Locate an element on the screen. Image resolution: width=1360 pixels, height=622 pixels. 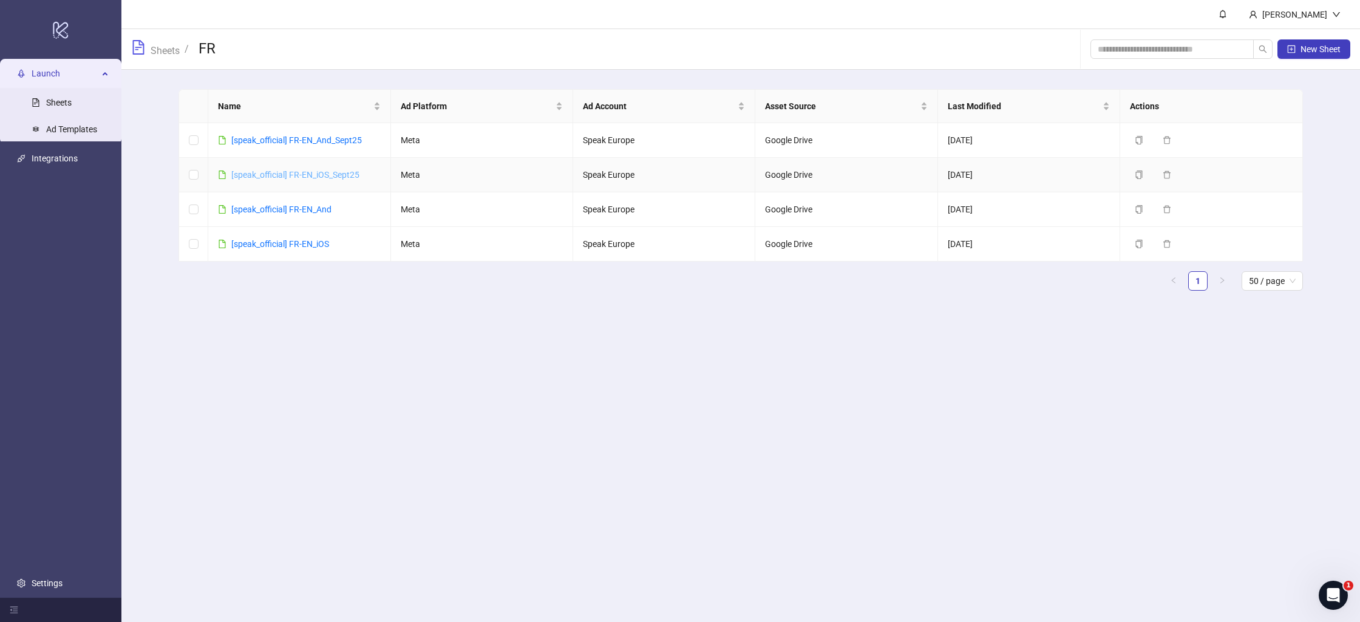
a: [speak_official] FR-EN_iOS is located at coordinates (280, 244).